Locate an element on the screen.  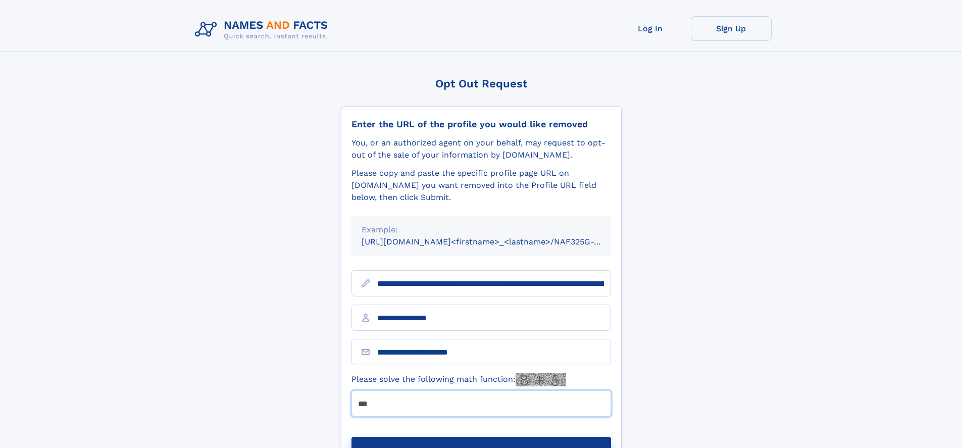
a: Log In is located at coordinates (651, 28).